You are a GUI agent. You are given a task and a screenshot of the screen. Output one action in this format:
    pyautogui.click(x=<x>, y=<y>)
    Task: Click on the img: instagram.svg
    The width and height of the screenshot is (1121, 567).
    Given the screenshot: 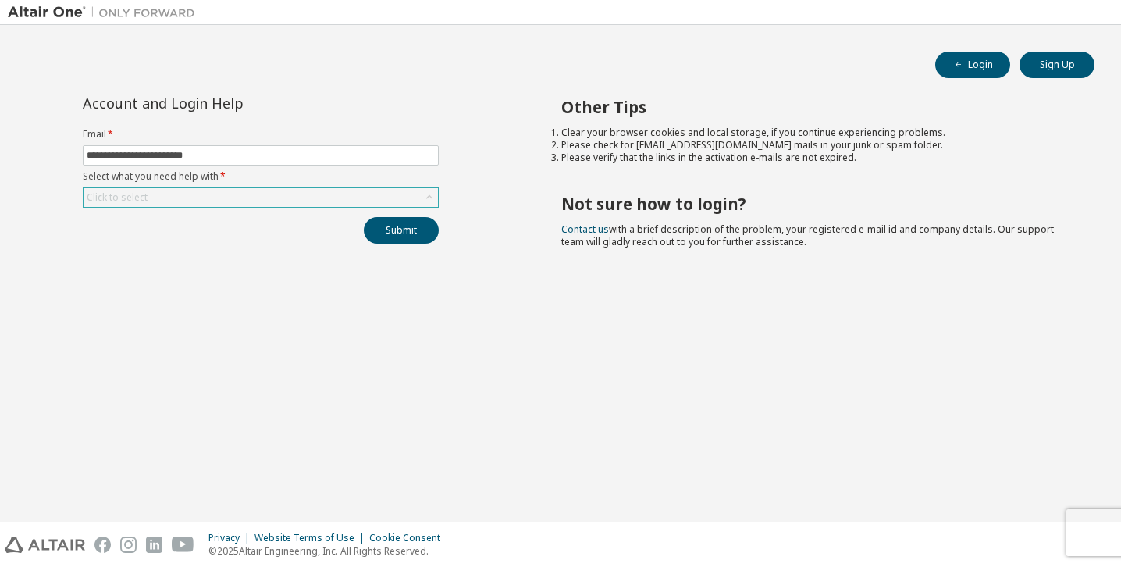 What is the action you would take?
    pyautogui.click(x=128, y=544)
    